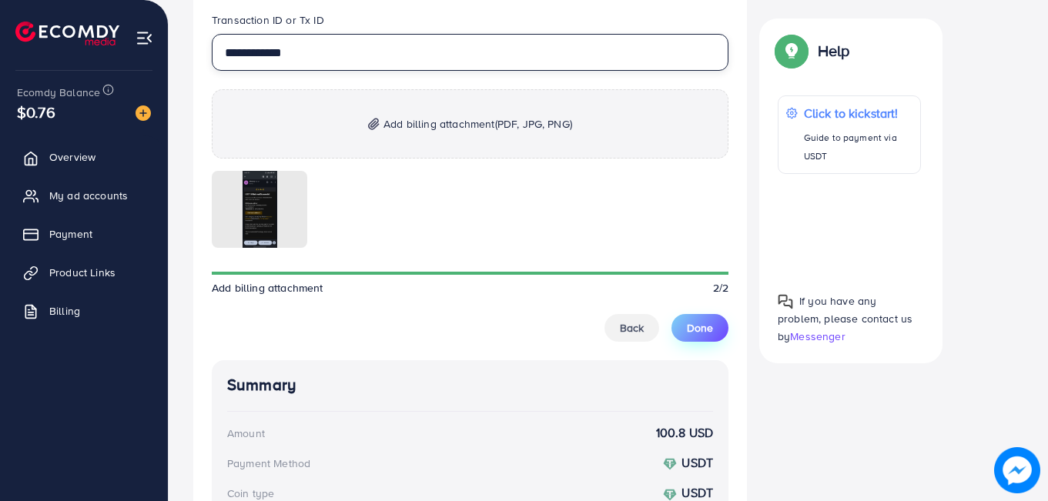 Image resolution: width=1048 pixels, height=501 pixels. I want to click on img: img, so click(374, 124).